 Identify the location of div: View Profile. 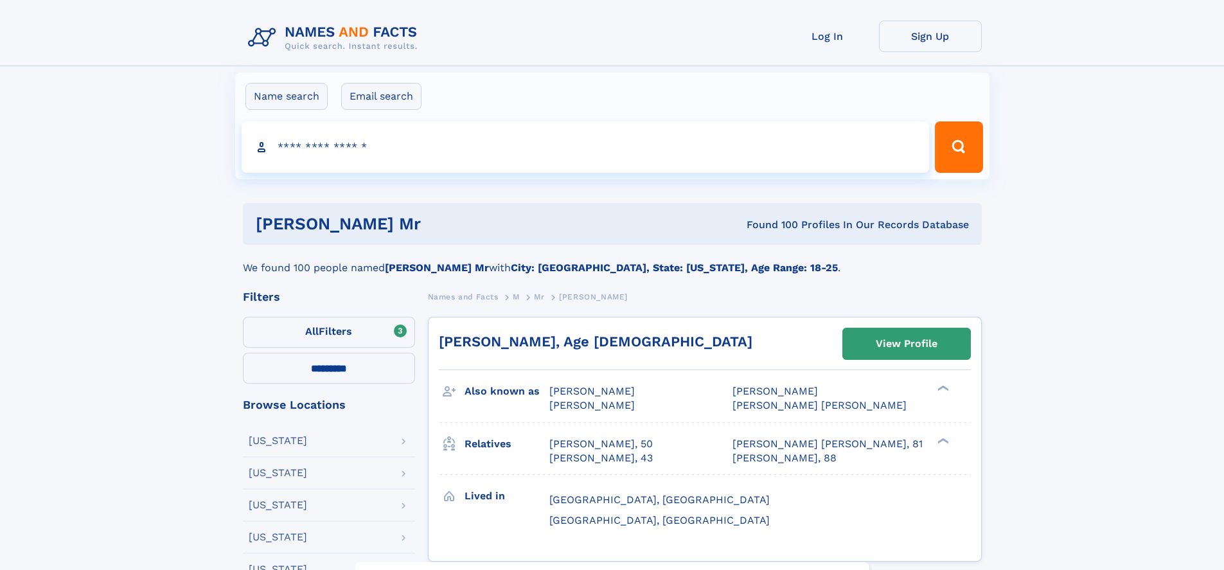
(907, 344).